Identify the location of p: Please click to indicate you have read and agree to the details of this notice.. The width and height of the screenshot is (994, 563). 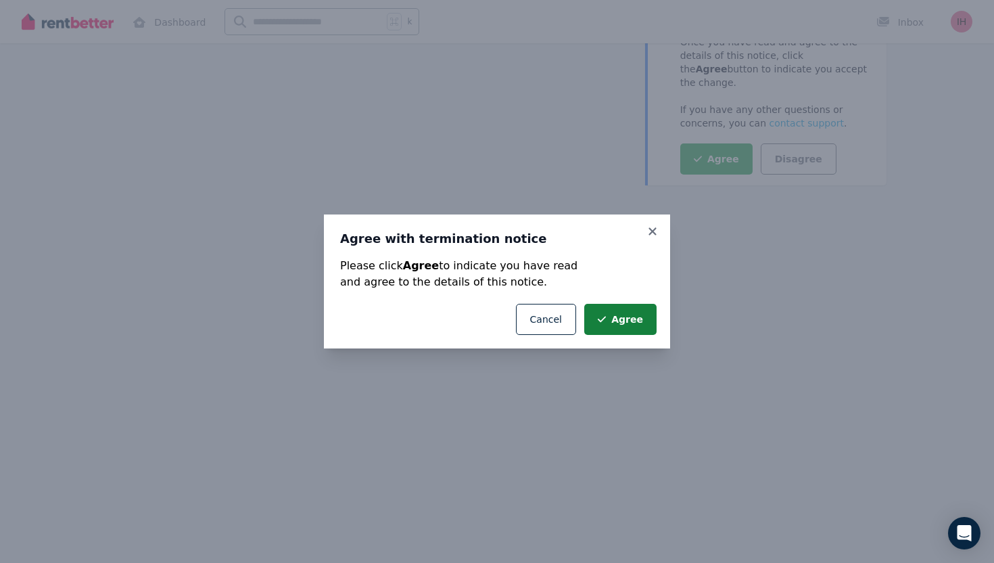
(497, 274).